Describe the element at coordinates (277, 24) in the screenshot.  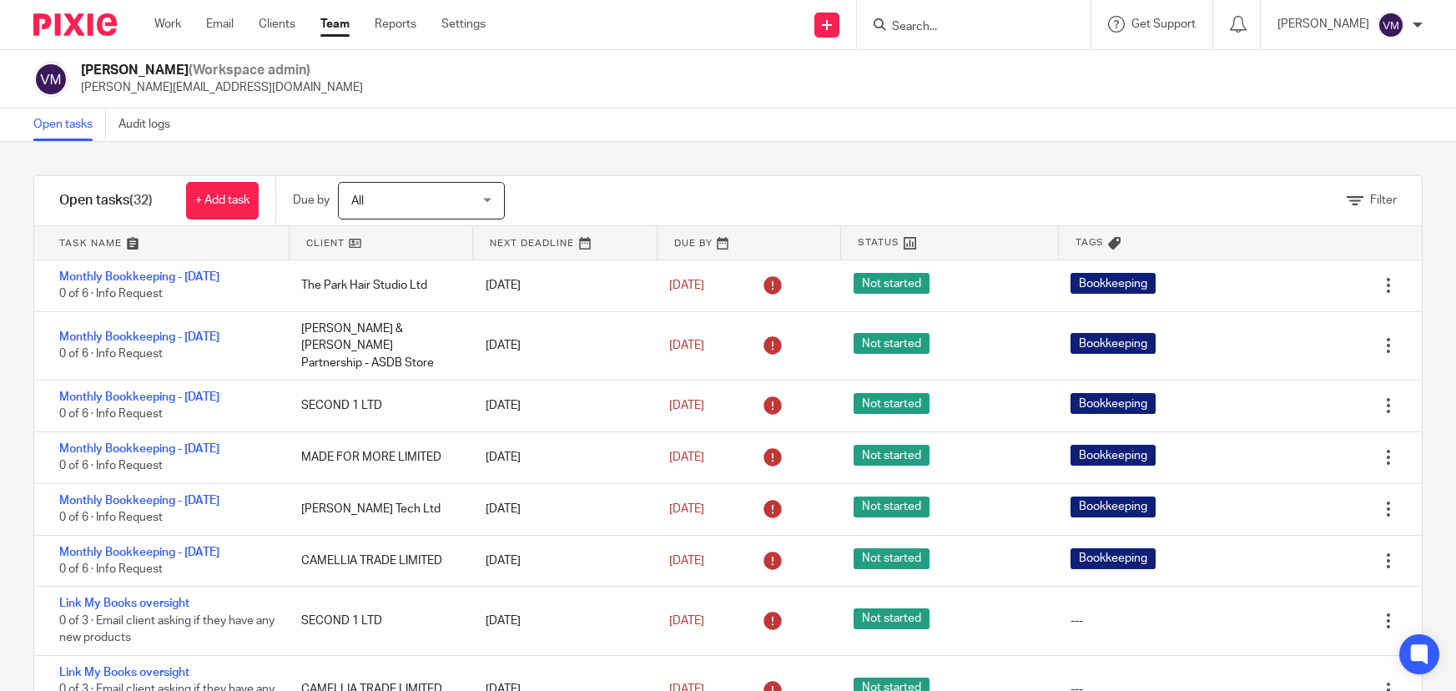
I see `a: Clients` at that location.